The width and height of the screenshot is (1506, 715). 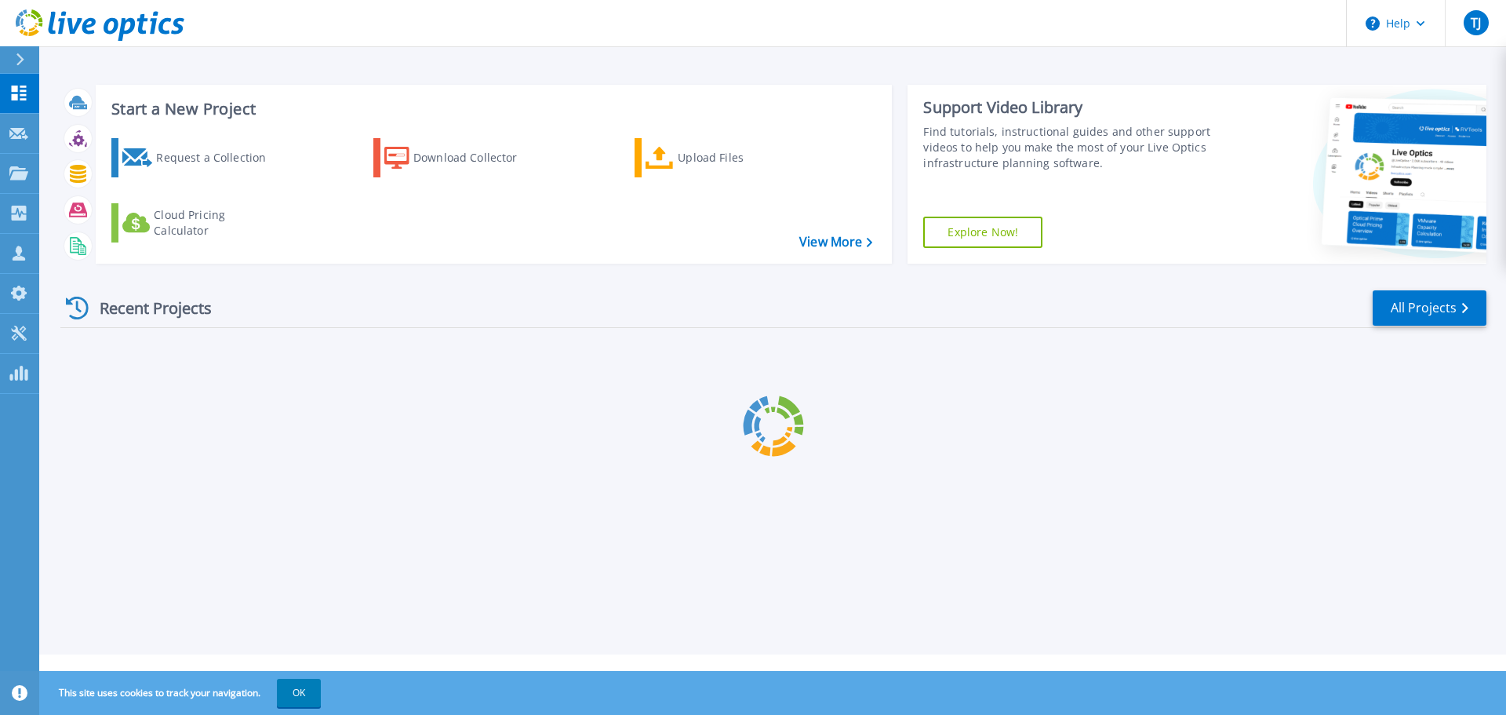 I want to click on span: TJ, so click(x=1476, y=23).